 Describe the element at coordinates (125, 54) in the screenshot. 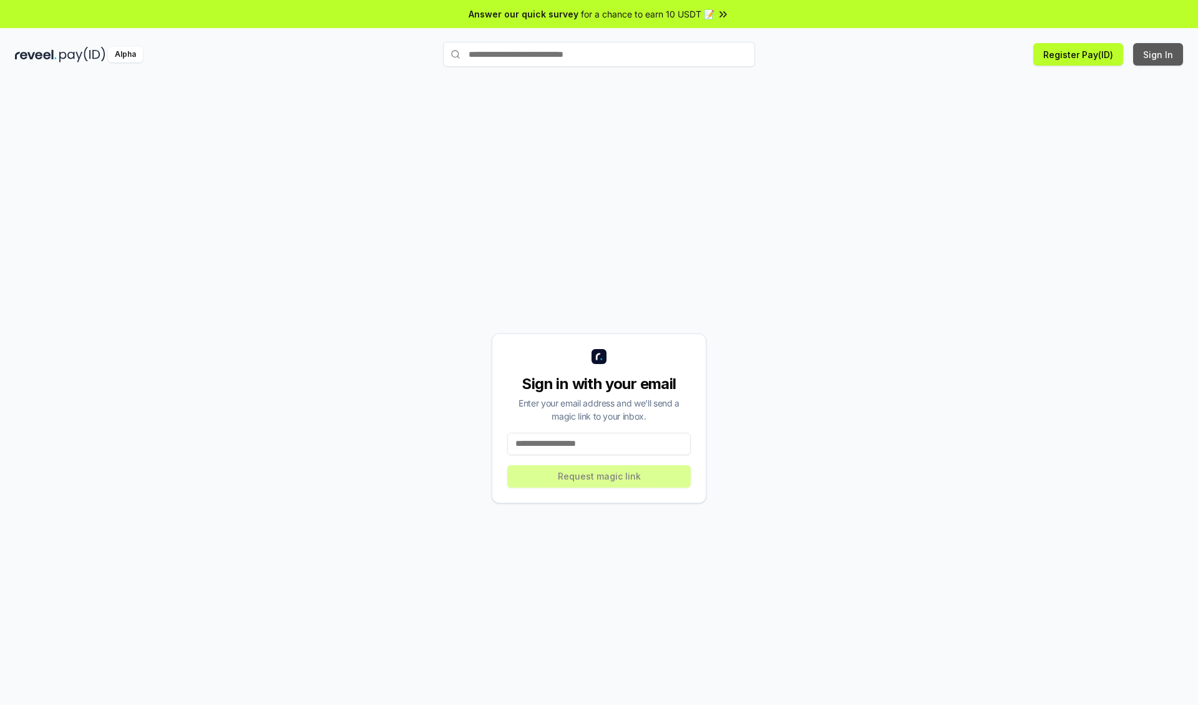

I see `div: Alpha` at that location.